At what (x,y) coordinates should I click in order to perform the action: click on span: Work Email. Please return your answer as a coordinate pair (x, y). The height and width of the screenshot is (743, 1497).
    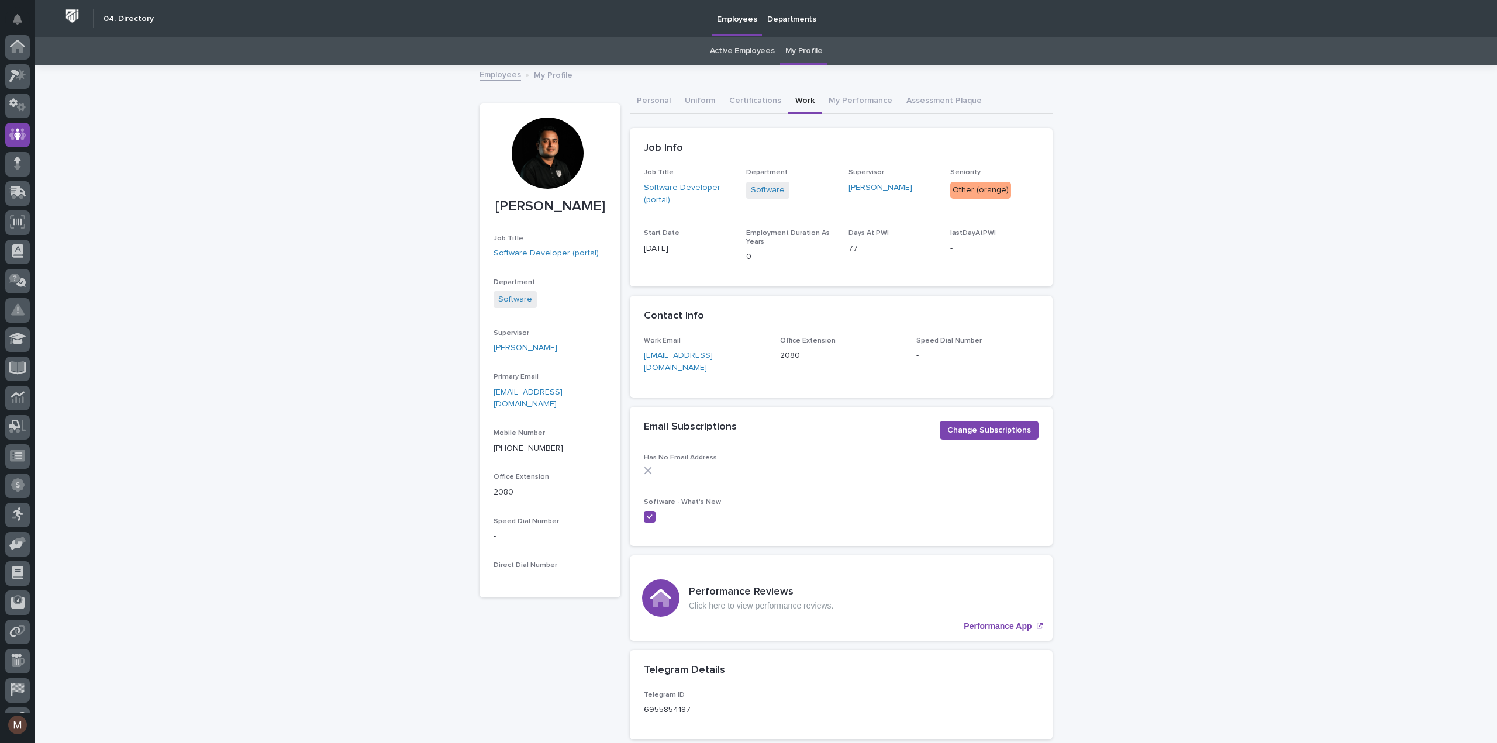
    Looking at the image, I should click on (662, 341).